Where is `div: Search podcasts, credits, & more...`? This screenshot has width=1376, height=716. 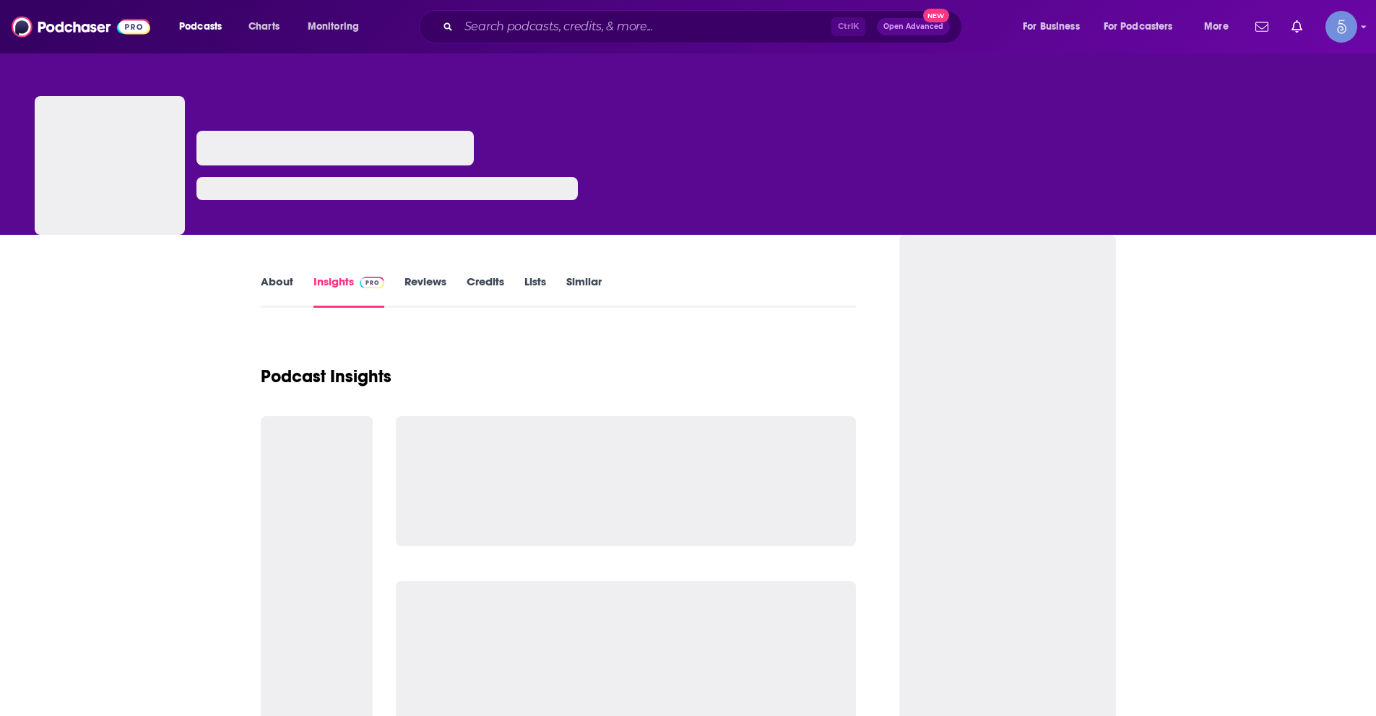 div: Search podcasts, credits, & more... is located at coordinates (704, 27).